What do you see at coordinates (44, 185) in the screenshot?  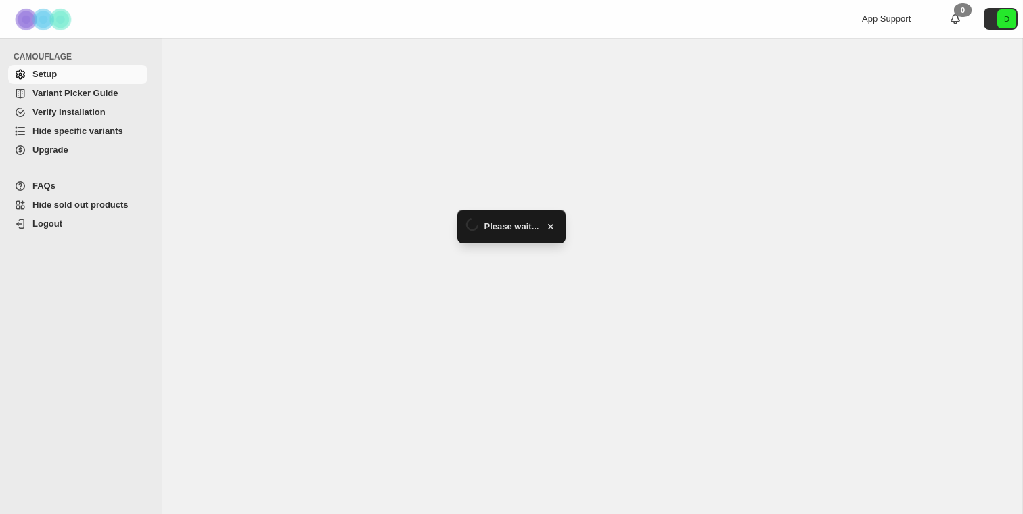 I see `span: FAQs` at bounding box center [44, 185].